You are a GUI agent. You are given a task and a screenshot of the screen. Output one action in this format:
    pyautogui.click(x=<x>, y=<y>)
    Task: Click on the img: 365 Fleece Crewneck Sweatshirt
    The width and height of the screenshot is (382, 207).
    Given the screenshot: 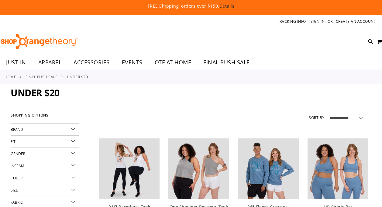 What is the action you would take?
    pyautogui.click(x=269, y=169)
    